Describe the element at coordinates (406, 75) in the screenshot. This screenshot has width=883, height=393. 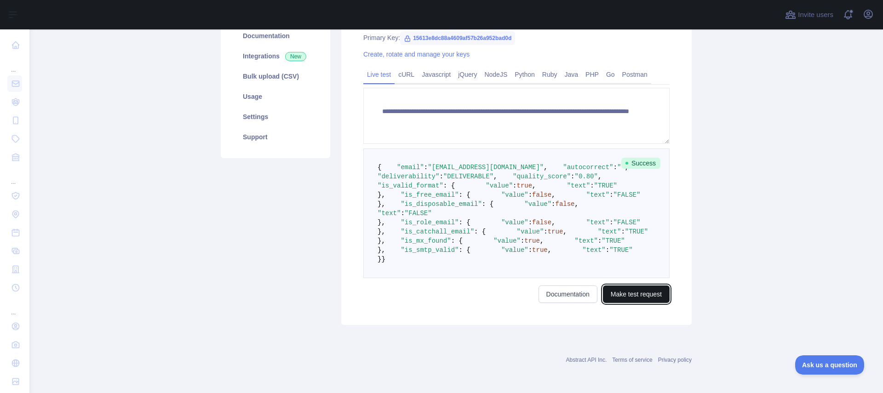
I see `a: cURL` at that location.